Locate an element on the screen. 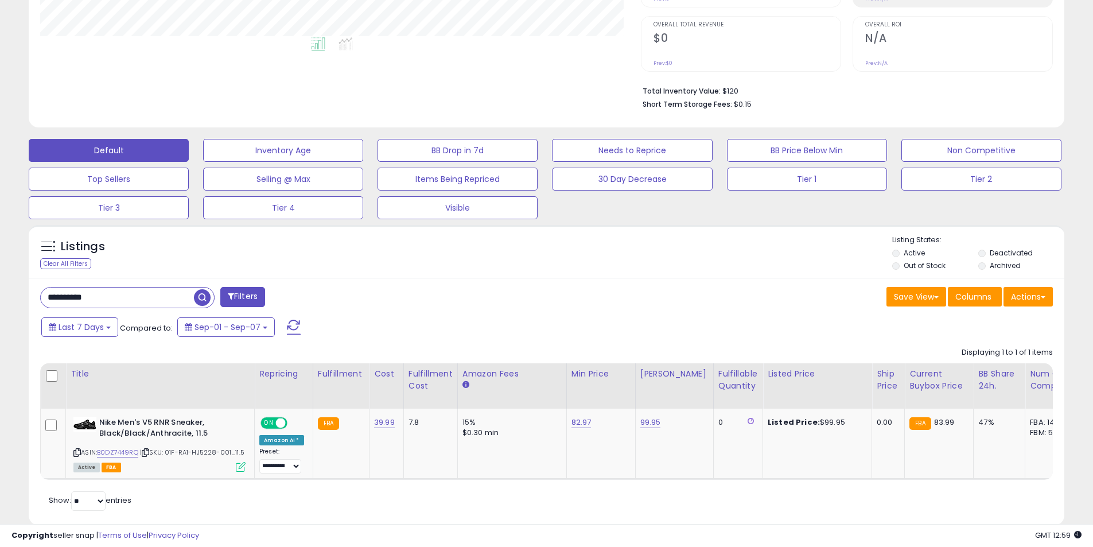 This screenshot has width=1093, height=547. div: Cost is located at coordinates (386, 373).